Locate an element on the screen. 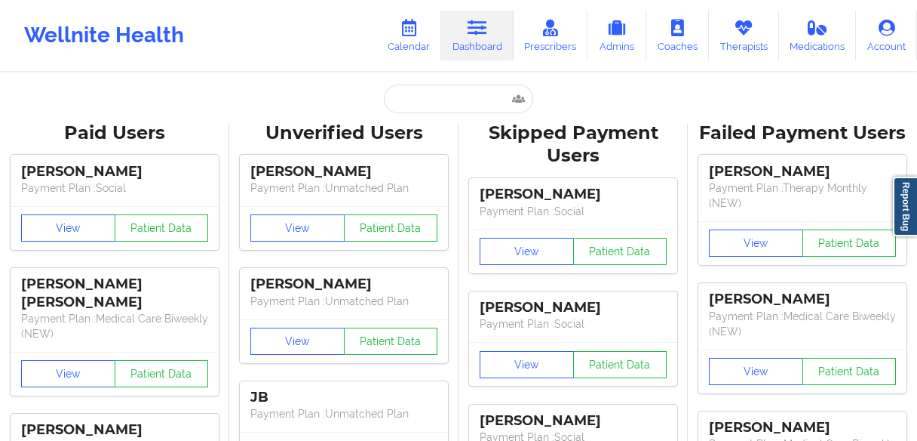 This screenshot has width=917, height=441. p: Payment Plan : Therapy Monthly (NEW) is located at coordinates (803, 195).